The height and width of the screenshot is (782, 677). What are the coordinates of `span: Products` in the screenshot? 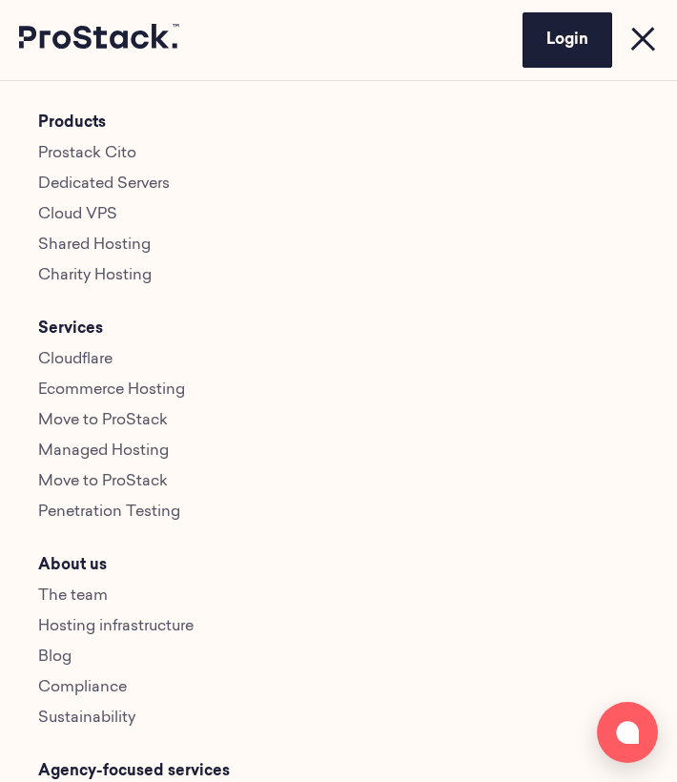 It's located at (338, 123).